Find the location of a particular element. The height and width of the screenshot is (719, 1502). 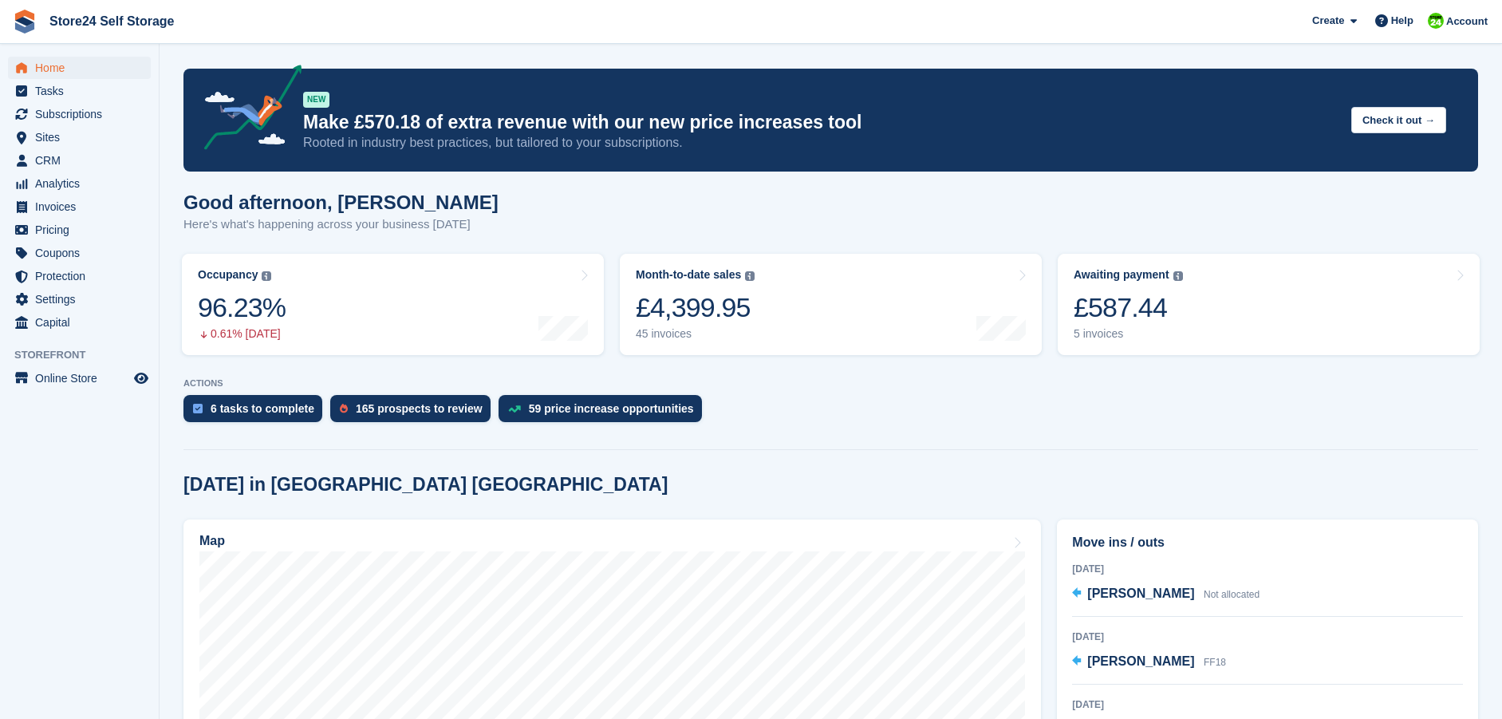

button: Check it out → is located at coordinates (1399, 120).